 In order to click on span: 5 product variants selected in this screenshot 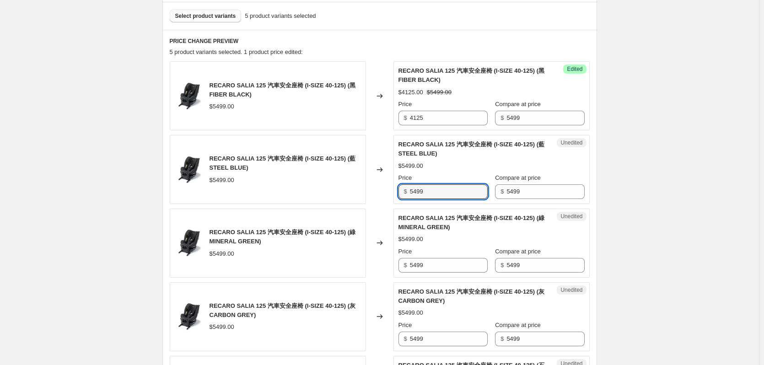, I will do `click(280, 16)`.